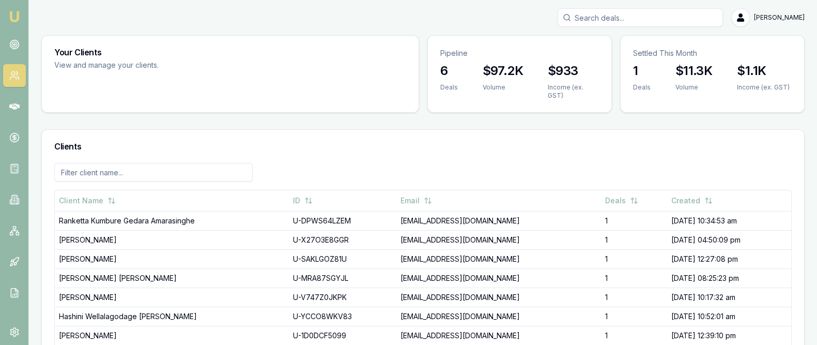 This screenshot has height=345, width=817. What do you see at coordinates (342, 220) in the screenshot?
I see `td: U-DPWS64LZEM` at bounding box center [342, 220].